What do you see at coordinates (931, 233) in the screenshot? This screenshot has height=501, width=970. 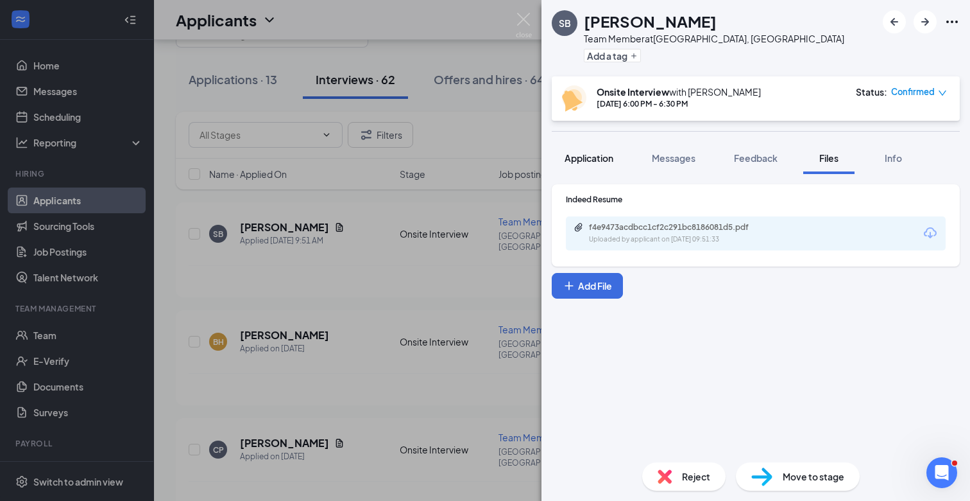 I see `svg: Download` at bounding box center [931, 233].